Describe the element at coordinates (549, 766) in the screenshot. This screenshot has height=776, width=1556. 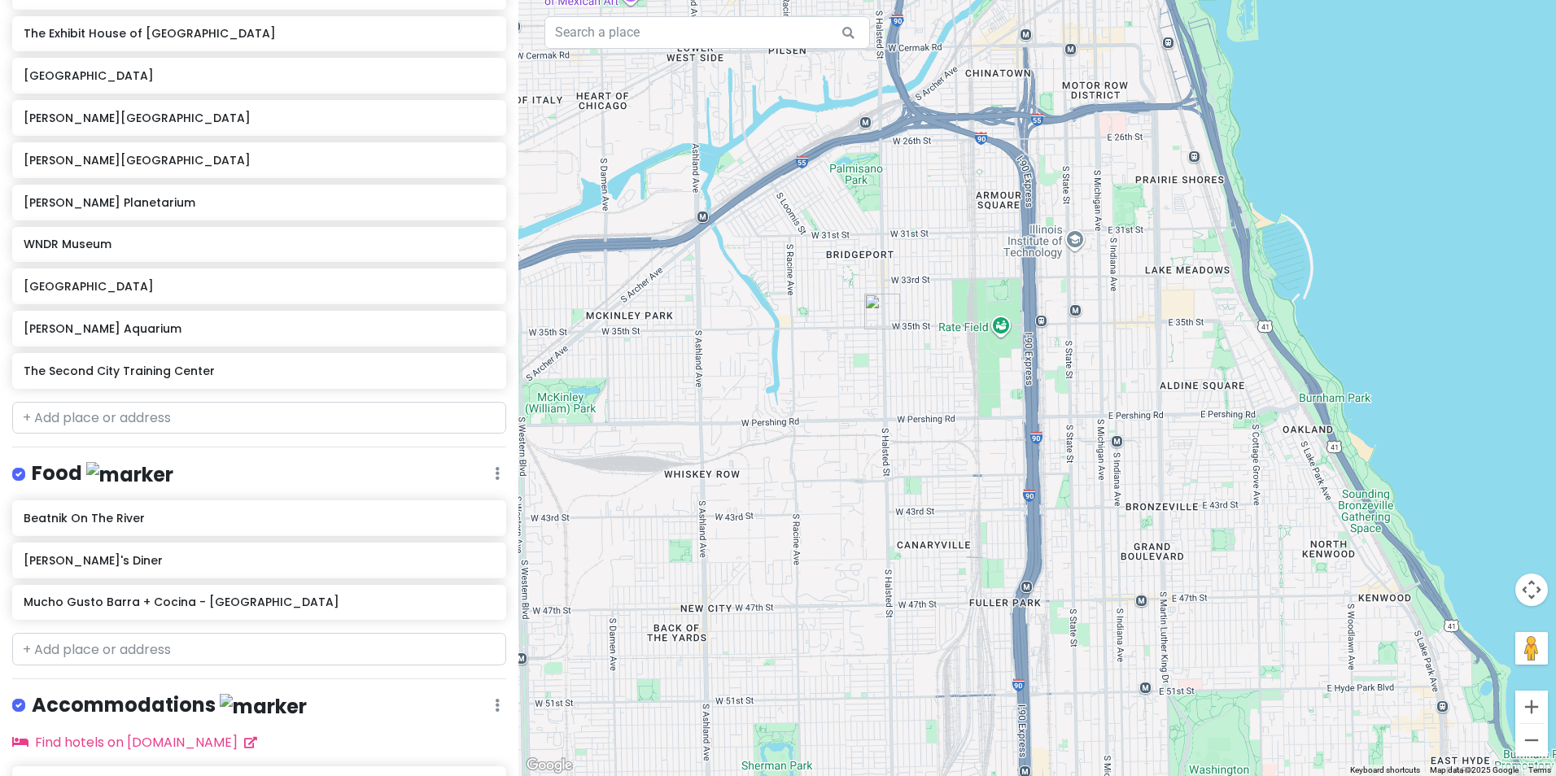
I see `a: Open this area in Google Maps (opens a new window)` at that location.